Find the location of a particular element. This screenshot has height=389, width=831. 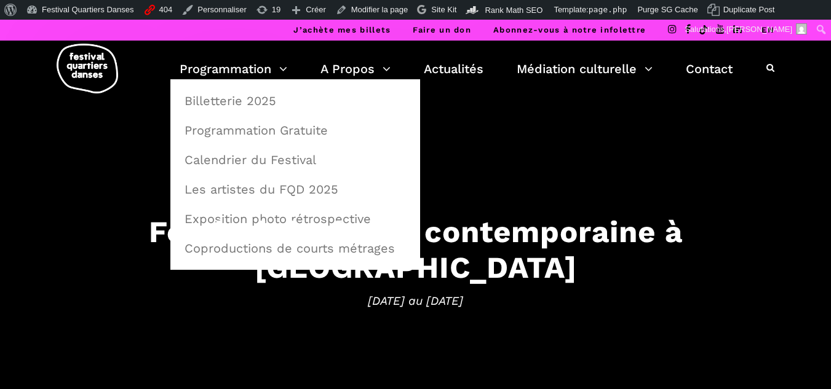

a: Billetterie 2025 is located at coordinates (295, 101).